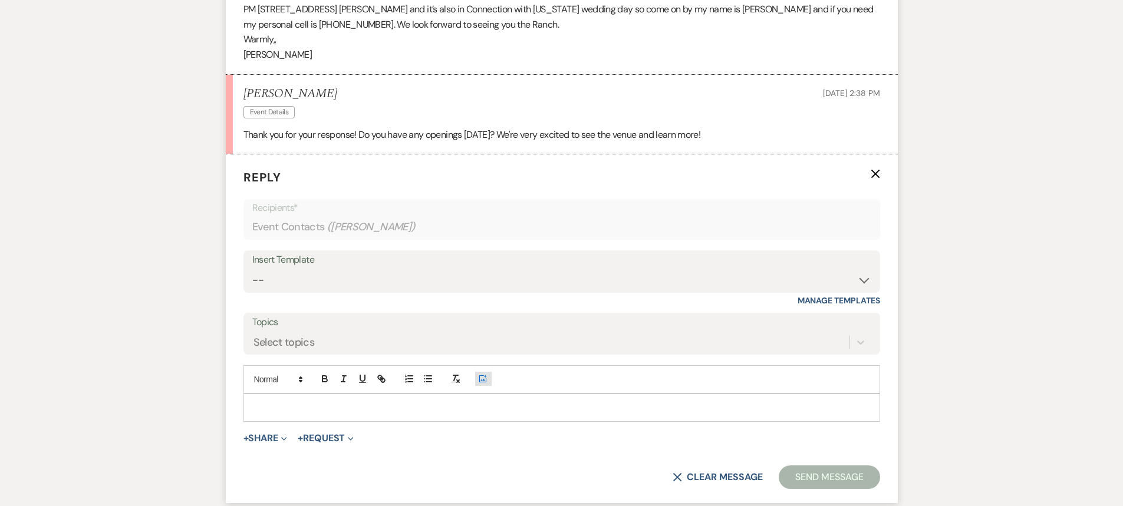  I want to click on div: Insert Template, so click(562, 260).